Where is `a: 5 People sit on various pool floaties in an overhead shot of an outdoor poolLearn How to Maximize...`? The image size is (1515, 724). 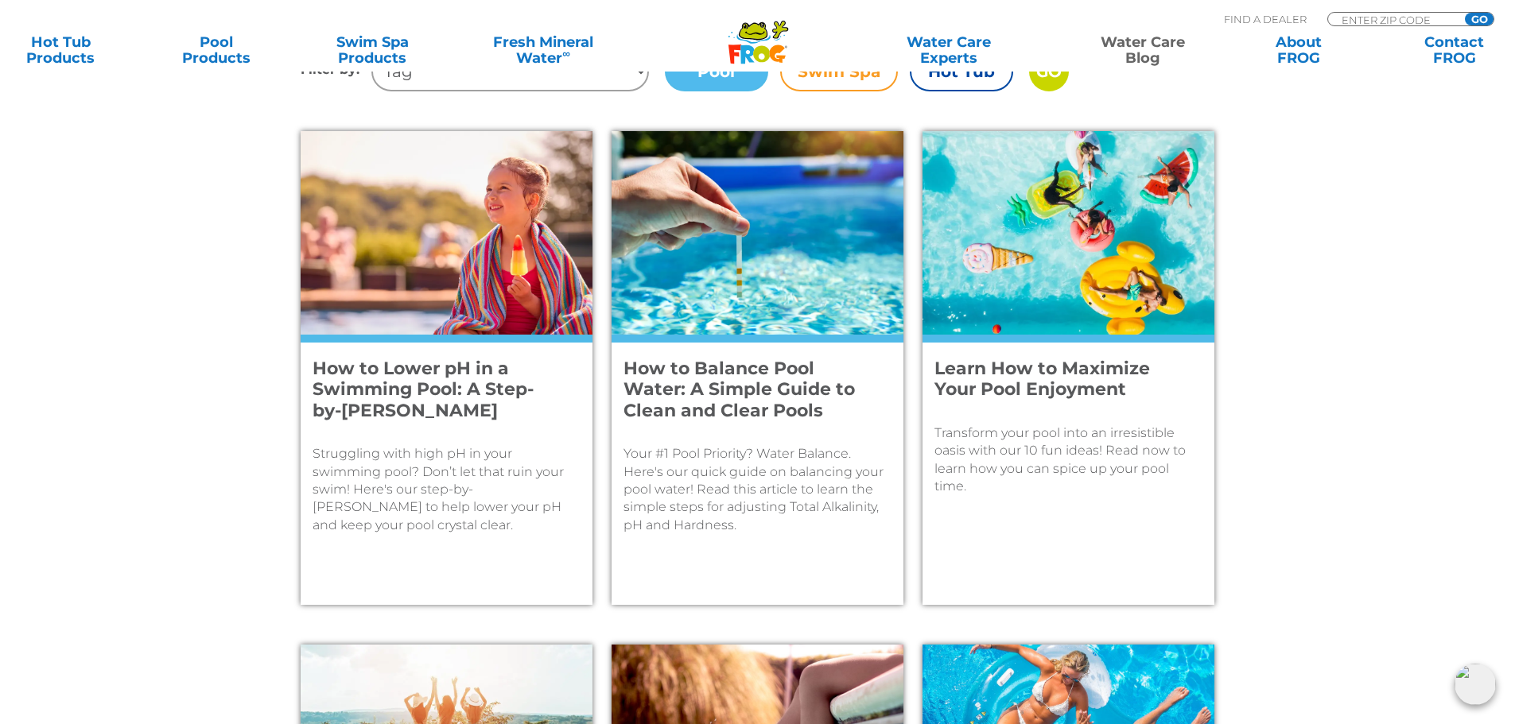 a: 5 People sit on various pool floaties in an overhead shot of an outdoor poolLearn How to Maximize... is located at coordinates (1068, 368).